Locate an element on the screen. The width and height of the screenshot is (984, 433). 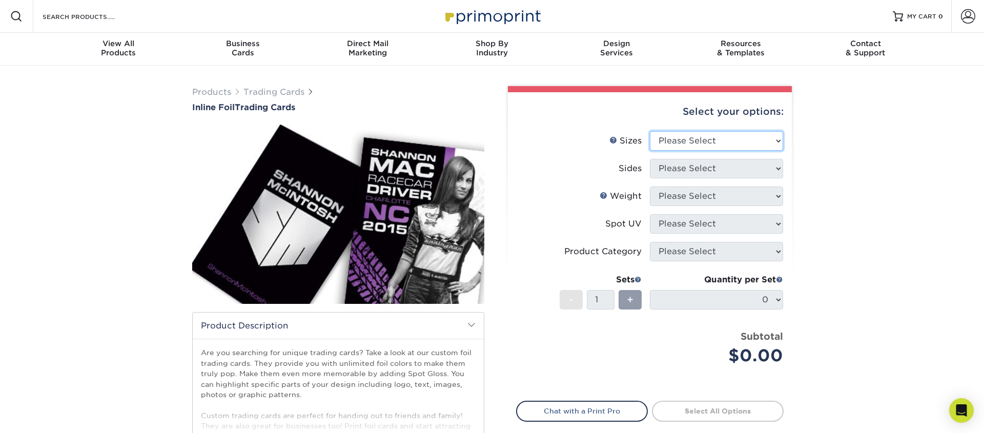
img: Inline Foil 01 is located at coordinates (338, 214).